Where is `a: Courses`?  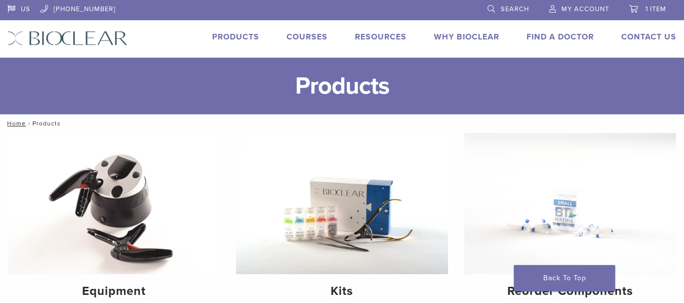 a: Courses is located at coordinates (307, 37).